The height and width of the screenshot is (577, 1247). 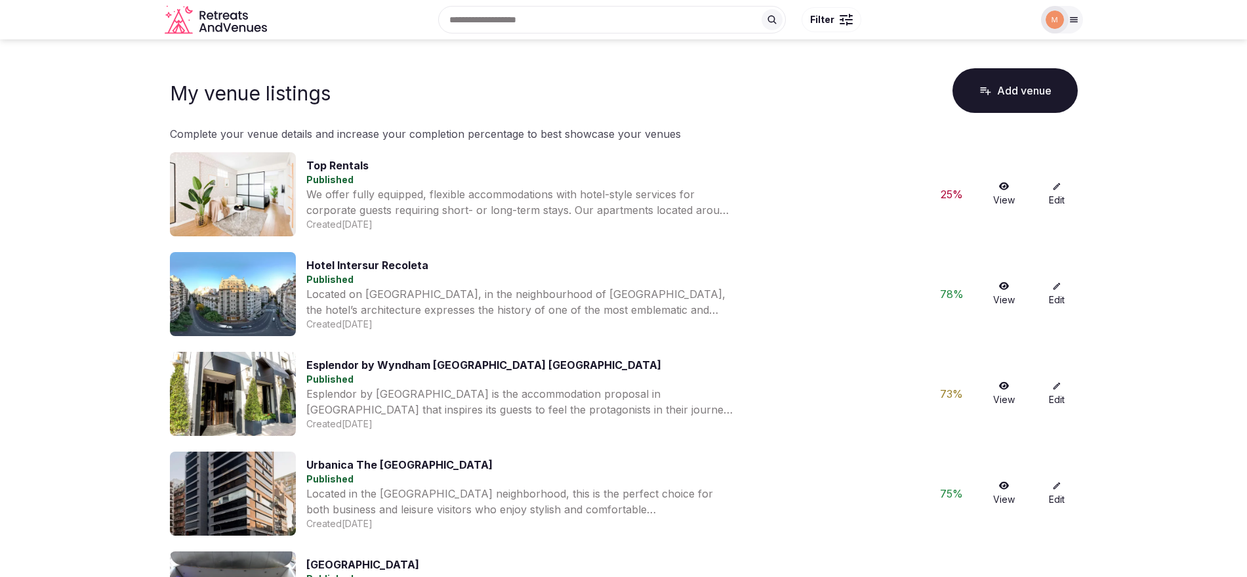 What do you see at coordinates (217, 20) in the screenshot?
I see `a: Visit the homepage` at bounding box center [217, 20].